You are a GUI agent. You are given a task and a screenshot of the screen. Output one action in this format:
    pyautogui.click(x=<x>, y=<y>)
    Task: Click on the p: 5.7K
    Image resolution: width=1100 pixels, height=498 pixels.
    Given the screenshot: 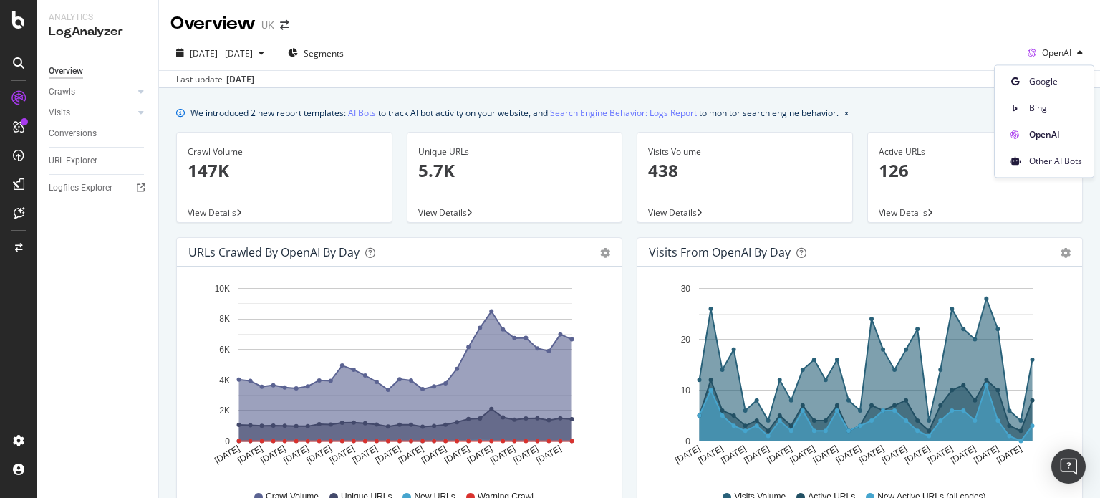 What is the action you would take?
    pyautogui.click(x=515, y=170)
    